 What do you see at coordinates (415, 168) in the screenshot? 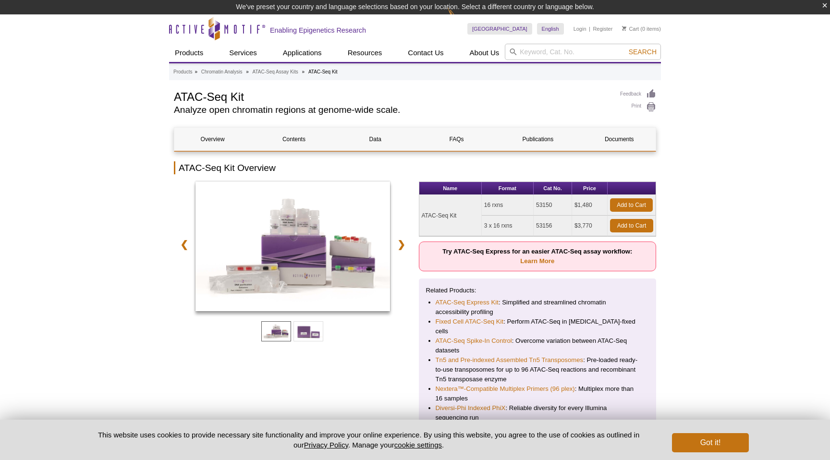
I see `h2: ATAC-Seq Kit Overview` at bounding box center [415, 168].